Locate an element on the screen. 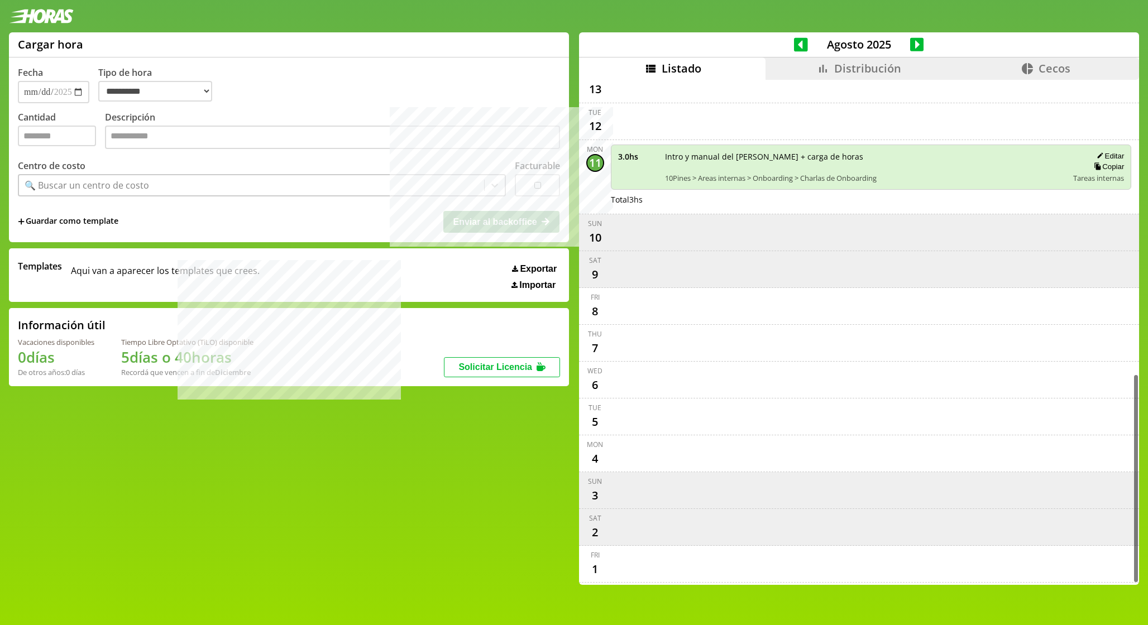  div: 12 is located at coordinates (595, 126).